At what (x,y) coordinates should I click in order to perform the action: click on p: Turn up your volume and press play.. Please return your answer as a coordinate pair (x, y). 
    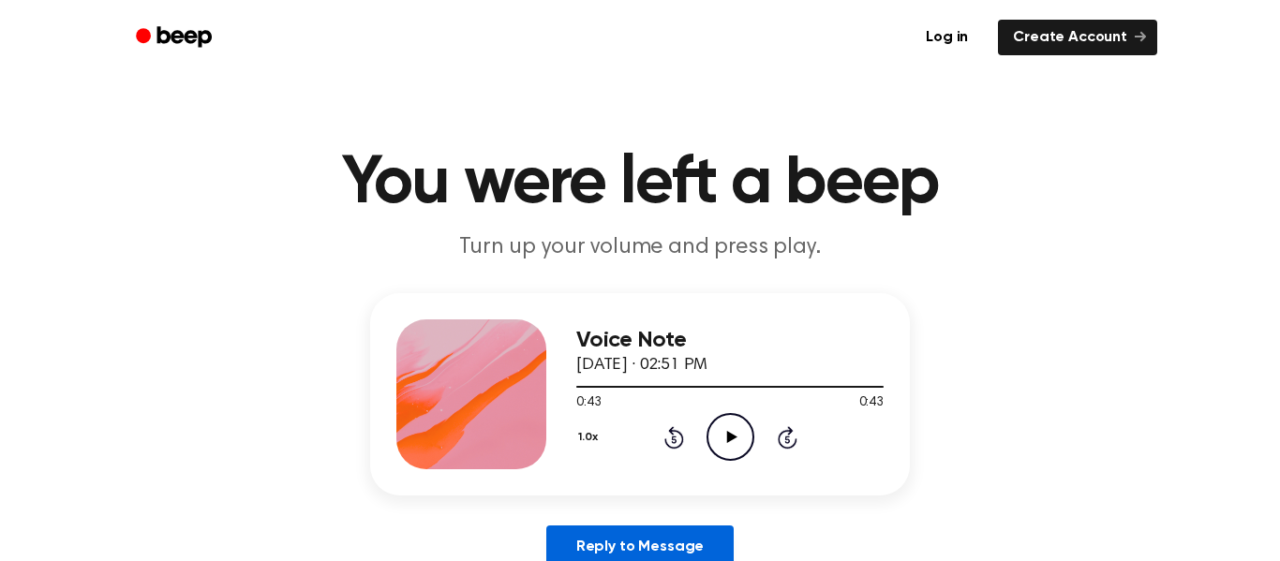
    Looking at the image, I should click on (640, 247).